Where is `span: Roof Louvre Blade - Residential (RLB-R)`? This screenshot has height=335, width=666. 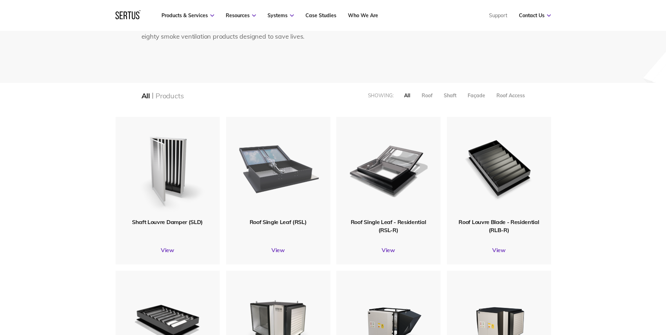
span: Roof Louvre Blade - Residential (RLB-R) is located at coordinates (499, 226).